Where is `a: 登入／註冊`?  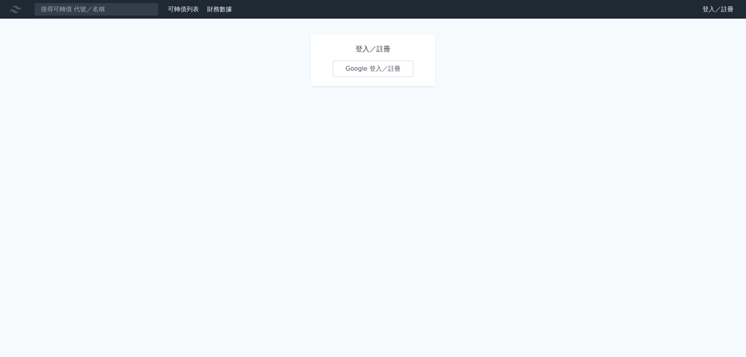 a: 登入／註冊 is located at coordinates (718, 9).